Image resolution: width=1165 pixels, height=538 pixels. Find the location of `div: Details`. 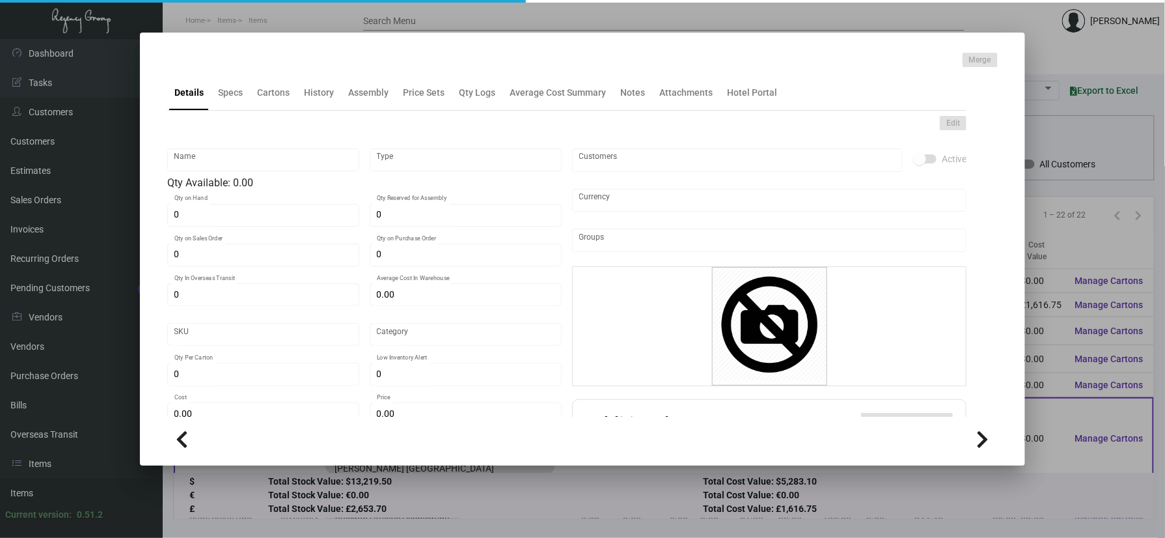

div: Details is located at coordinates (189, 92).